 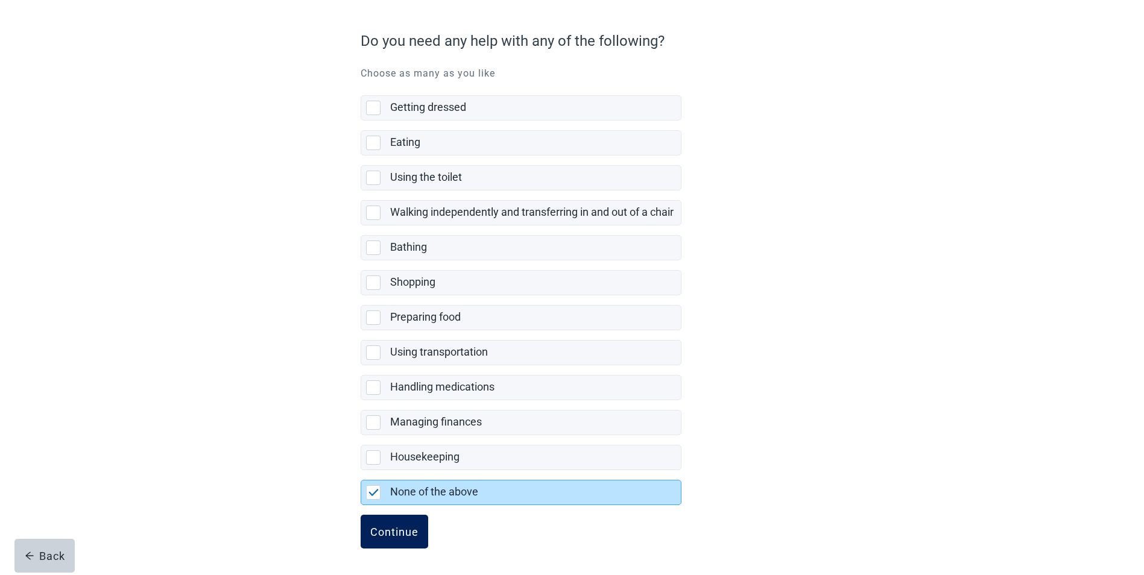 What do you see at coordinates (521, 388) in the screenshot?
I see `div: Handling medications, checkbox, not selected` at bounding box center [521, 388].